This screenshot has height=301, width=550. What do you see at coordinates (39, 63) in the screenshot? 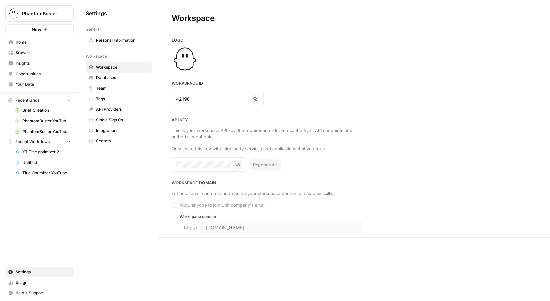
I see `a: Insights` at bounding box center [39, 63].